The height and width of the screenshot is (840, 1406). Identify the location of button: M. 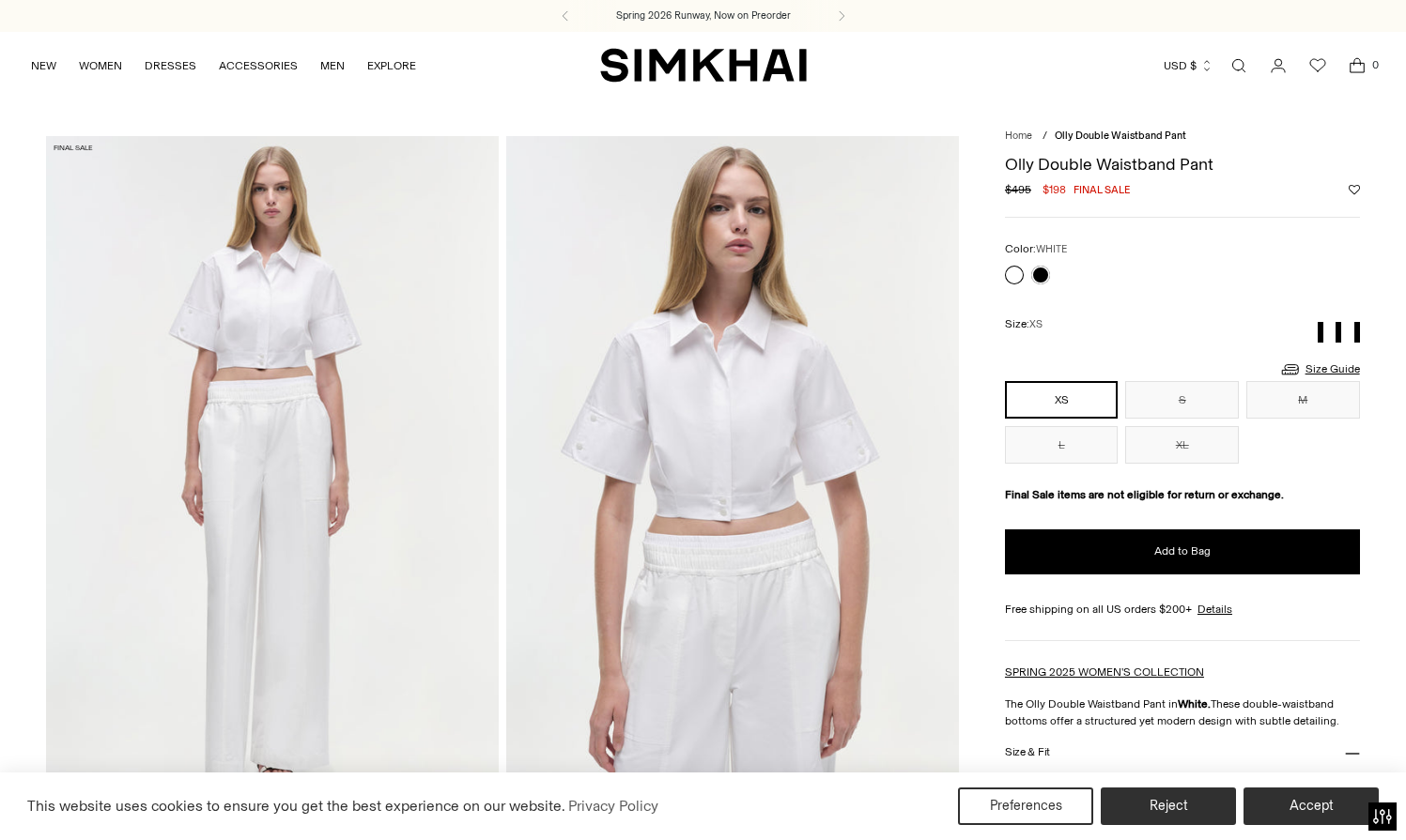
(1302, 399).